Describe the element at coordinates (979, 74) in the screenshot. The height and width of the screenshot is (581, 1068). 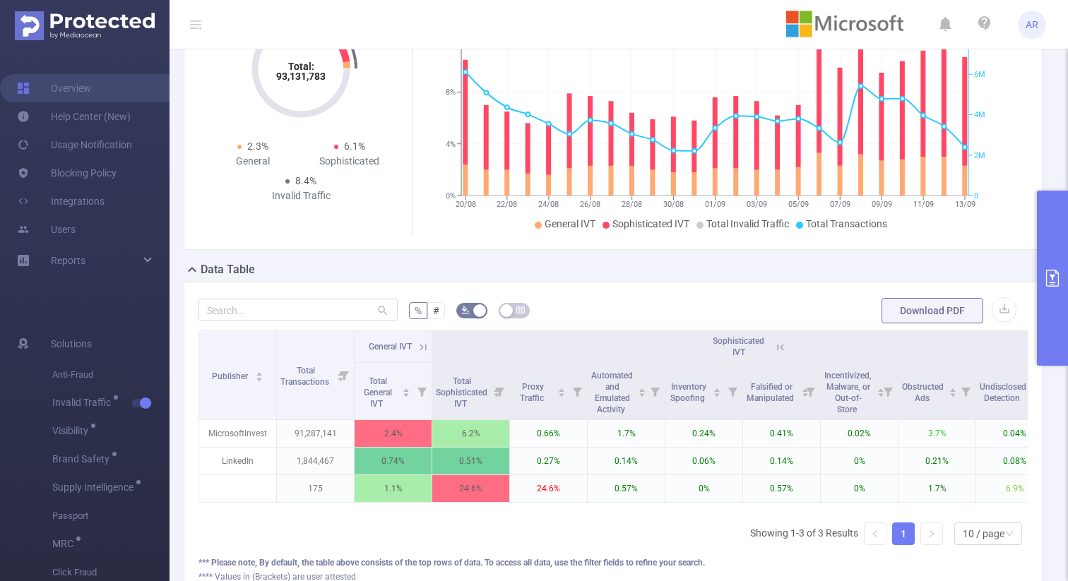
I see `tspan: 6M` at that location.